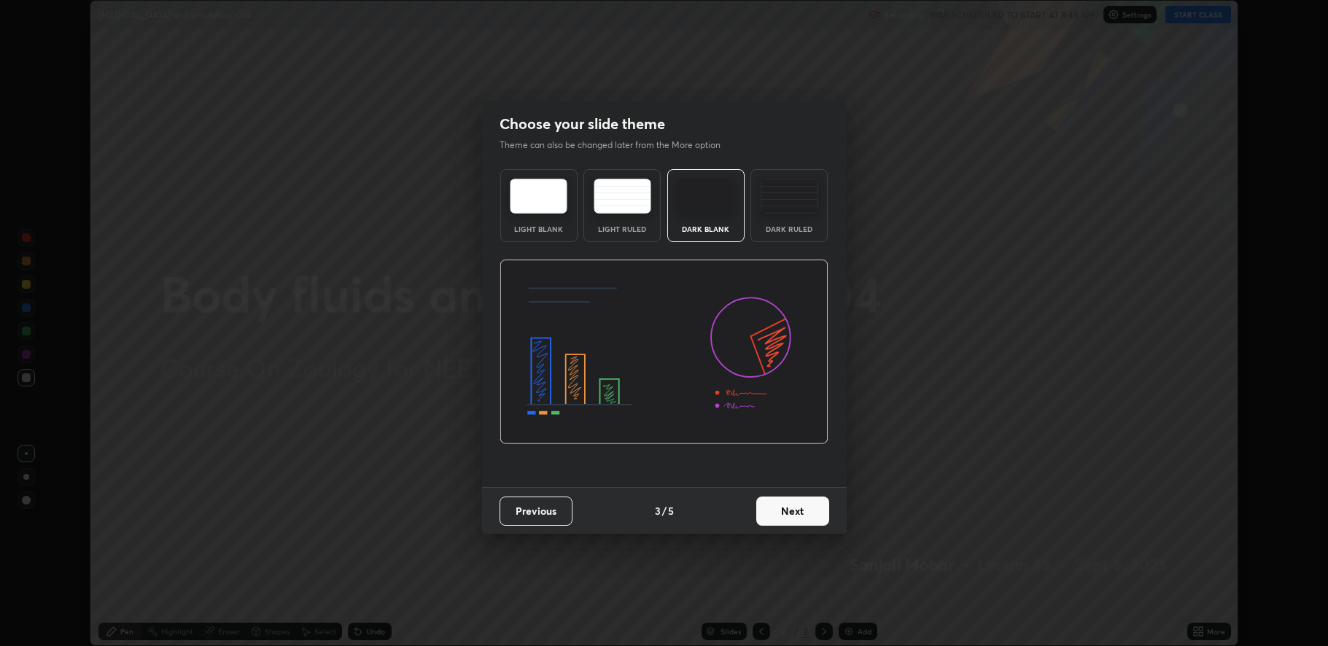  What do you see at coordinates (705, 196) in the screenshot?
I see `img: darkTheme.f0cc69e5.svg` at bounding box center [705, 196].